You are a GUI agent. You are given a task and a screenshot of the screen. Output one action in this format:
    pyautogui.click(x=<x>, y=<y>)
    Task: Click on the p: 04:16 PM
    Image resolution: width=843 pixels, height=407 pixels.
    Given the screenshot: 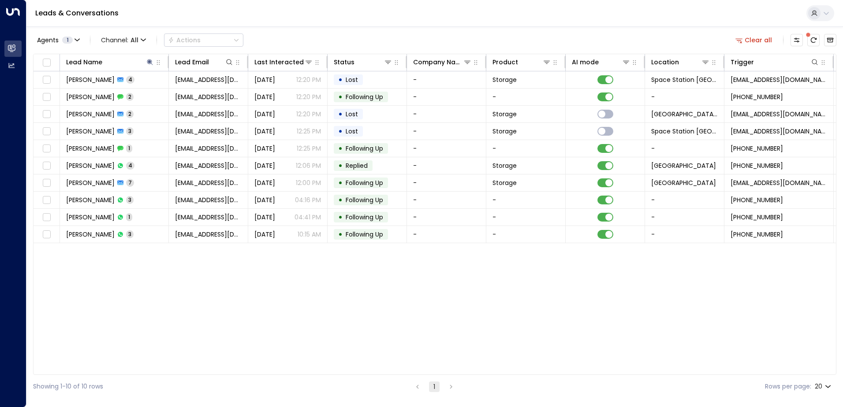 What is the action you would take?
    pyautogui.click(x=308, y=200)
    